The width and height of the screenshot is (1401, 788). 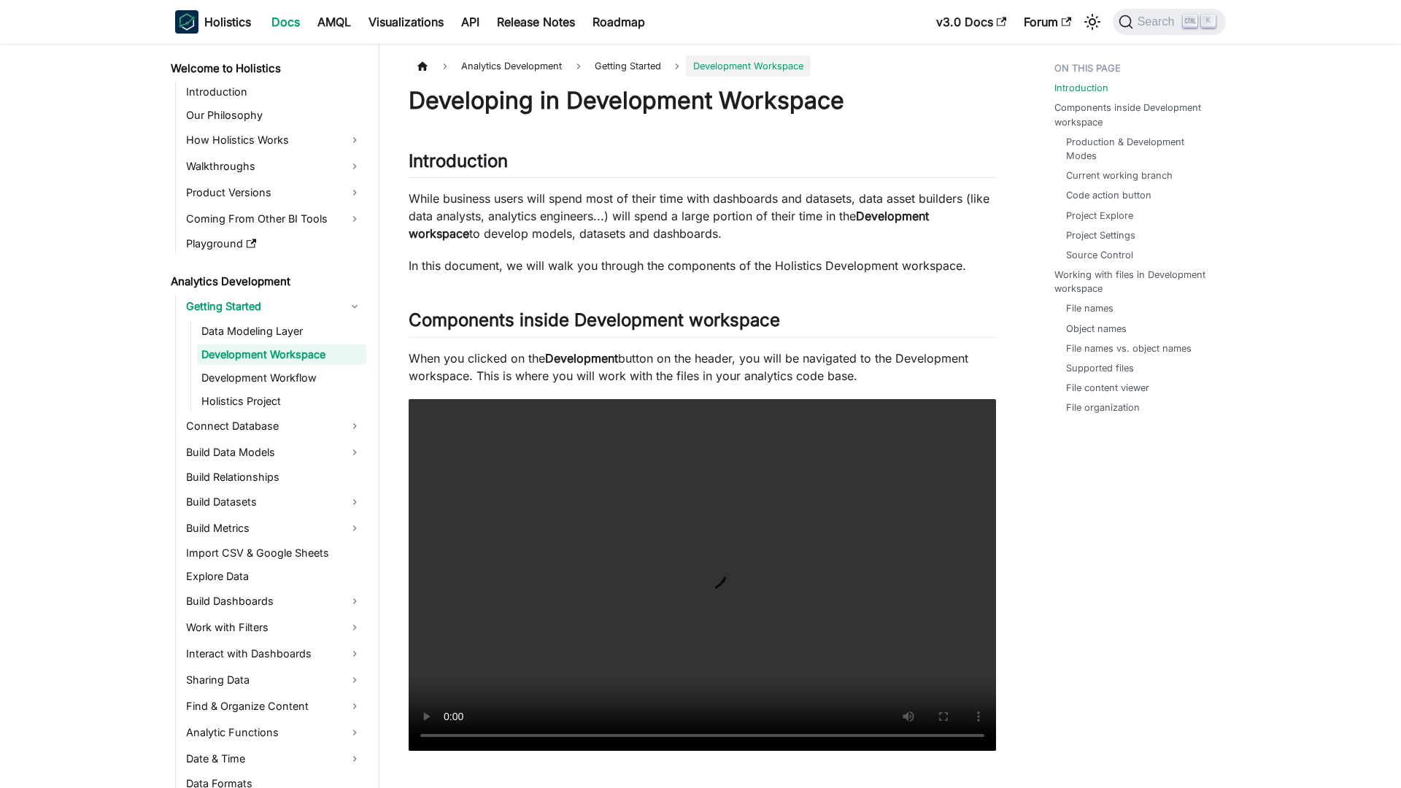 What do you see at coordinates (1089, 308) in the screenshot?
I see `a: File names` at bounding box center [1089, 308].